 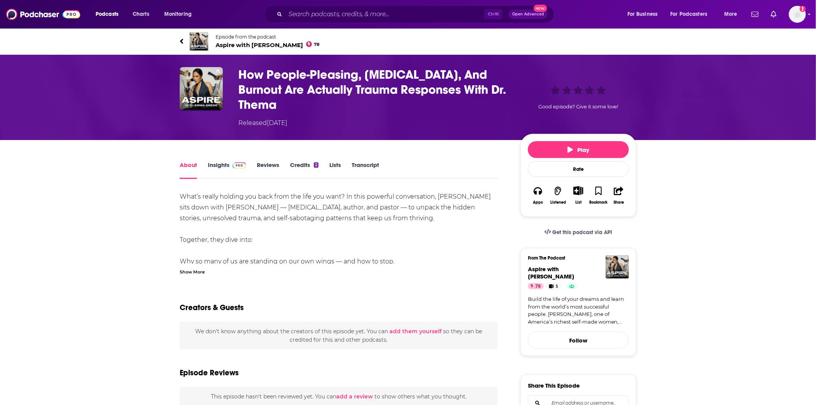 I want to click on a: Reviews, so click(x=268, y=170).